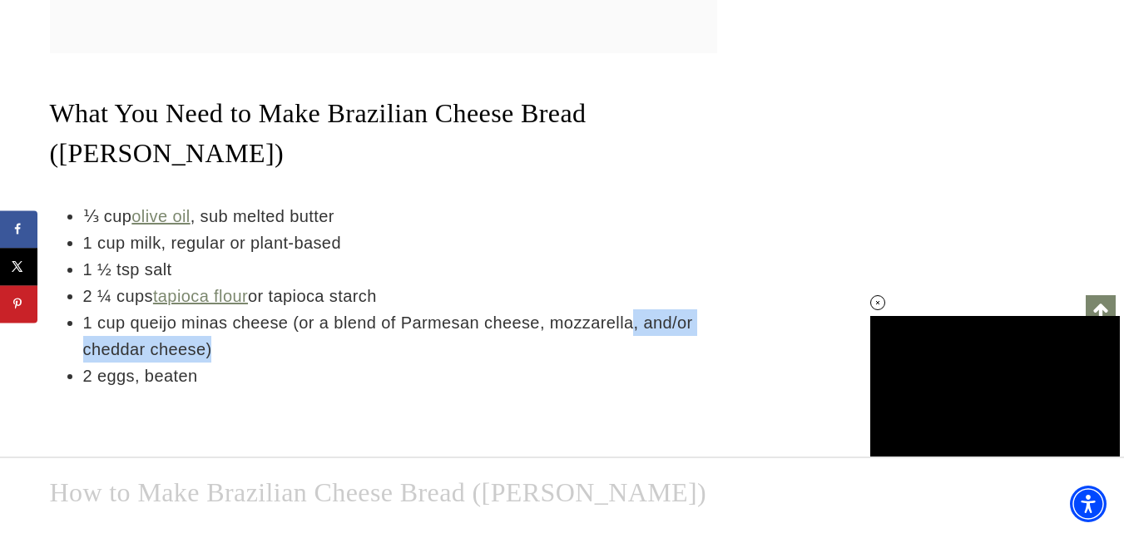 Image resolution: width=1124 pixels, height=533 pixels. What do you see at coordinates (400, 336) in the screenshot?
I see `li: 1 cup queijo minas cheese (or a blend of Parmesan cheese, mozzarella, and/or cheddar cheese)` at bounding box center [400, 336].